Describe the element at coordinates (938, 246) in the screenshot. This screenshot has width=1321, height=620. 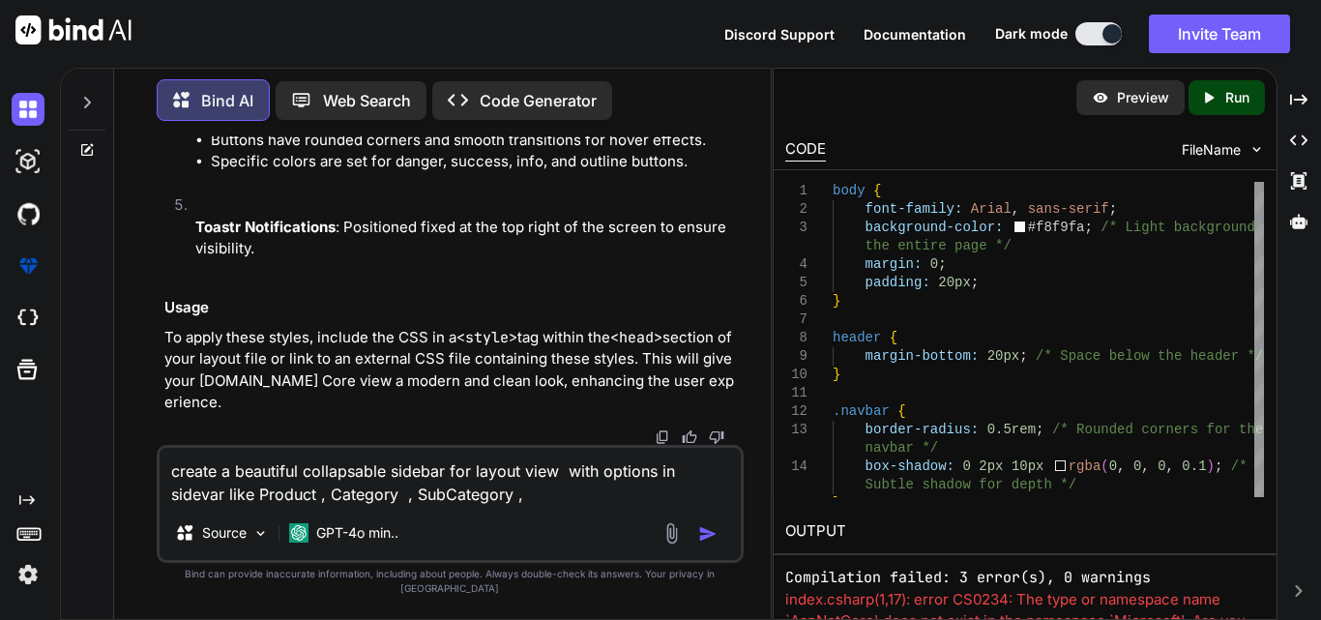
I see `span: the entire page */` at that location.